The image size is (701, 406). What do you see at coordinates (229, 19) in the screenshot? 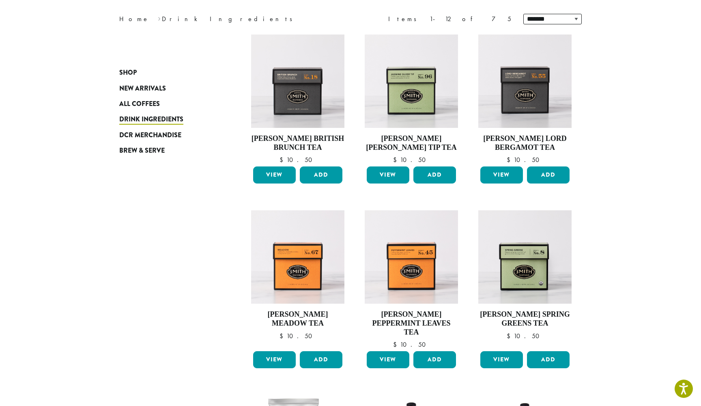
I see `nav: Breadcrumb` at bounding box center [229, 19].